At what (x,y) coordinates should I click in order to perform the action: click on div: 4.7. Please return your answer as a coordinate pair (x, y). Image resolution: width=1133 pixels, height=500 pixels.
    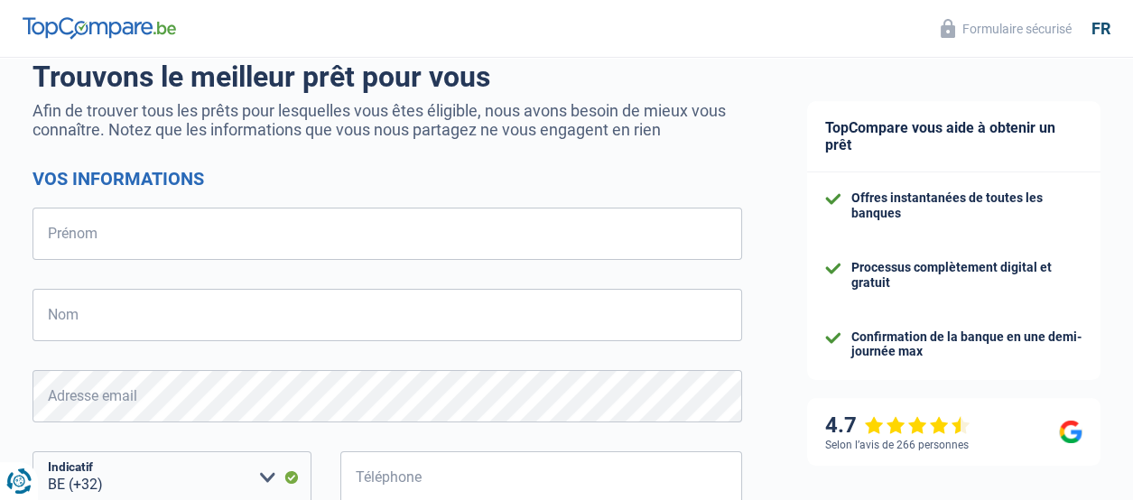
    Looking at the image, I should click on (897, 425).